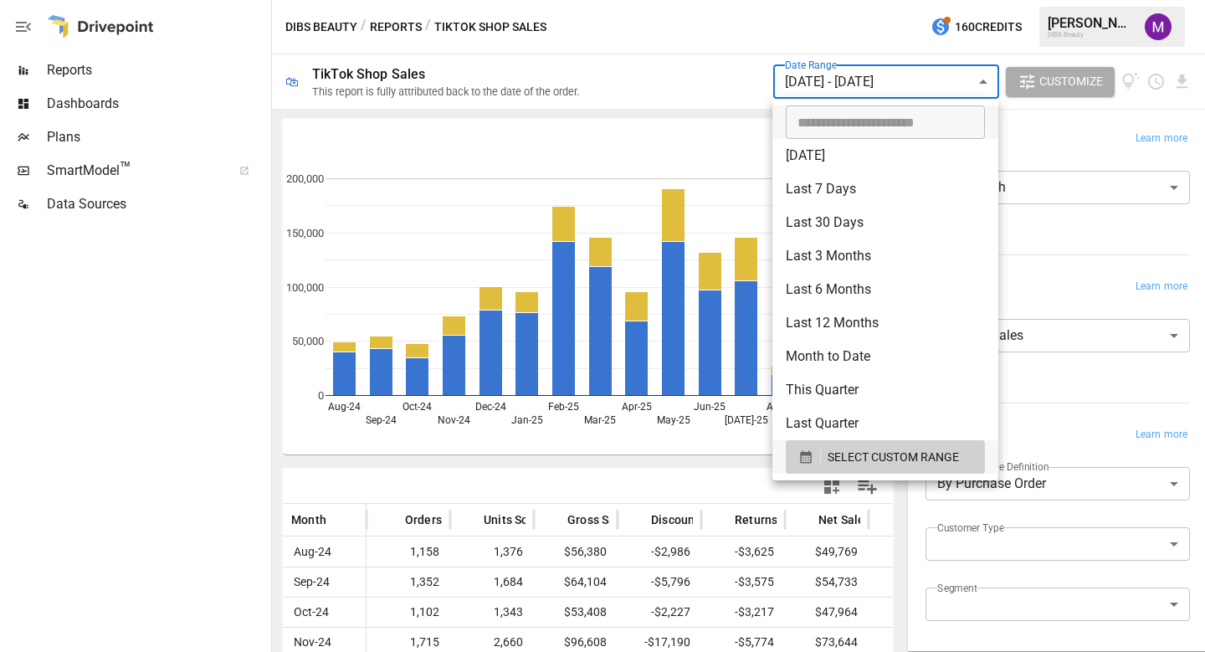 The height and width of the screenshot is (652, 1205). Describe the element at coordinates (885, 189) in the screenshot. I see `li: Last 7 Days` at that location.